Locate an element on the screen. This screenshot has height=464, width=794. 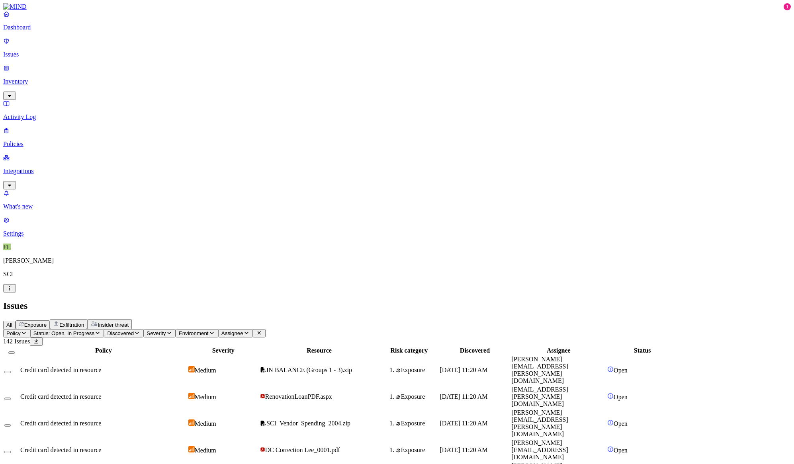
div: Risk category is located at coordinates (409, 351).